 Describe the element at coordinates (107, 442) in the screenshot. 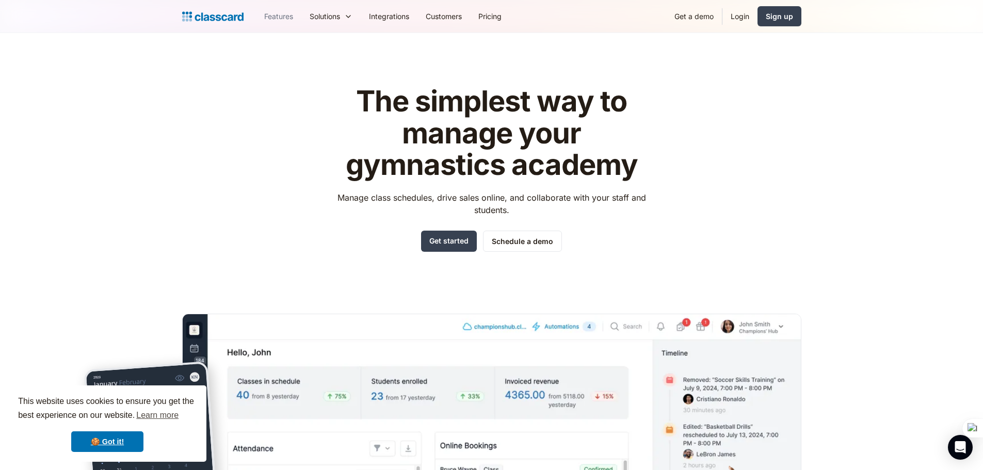

I see `a: dismiss cookie message` at that location.